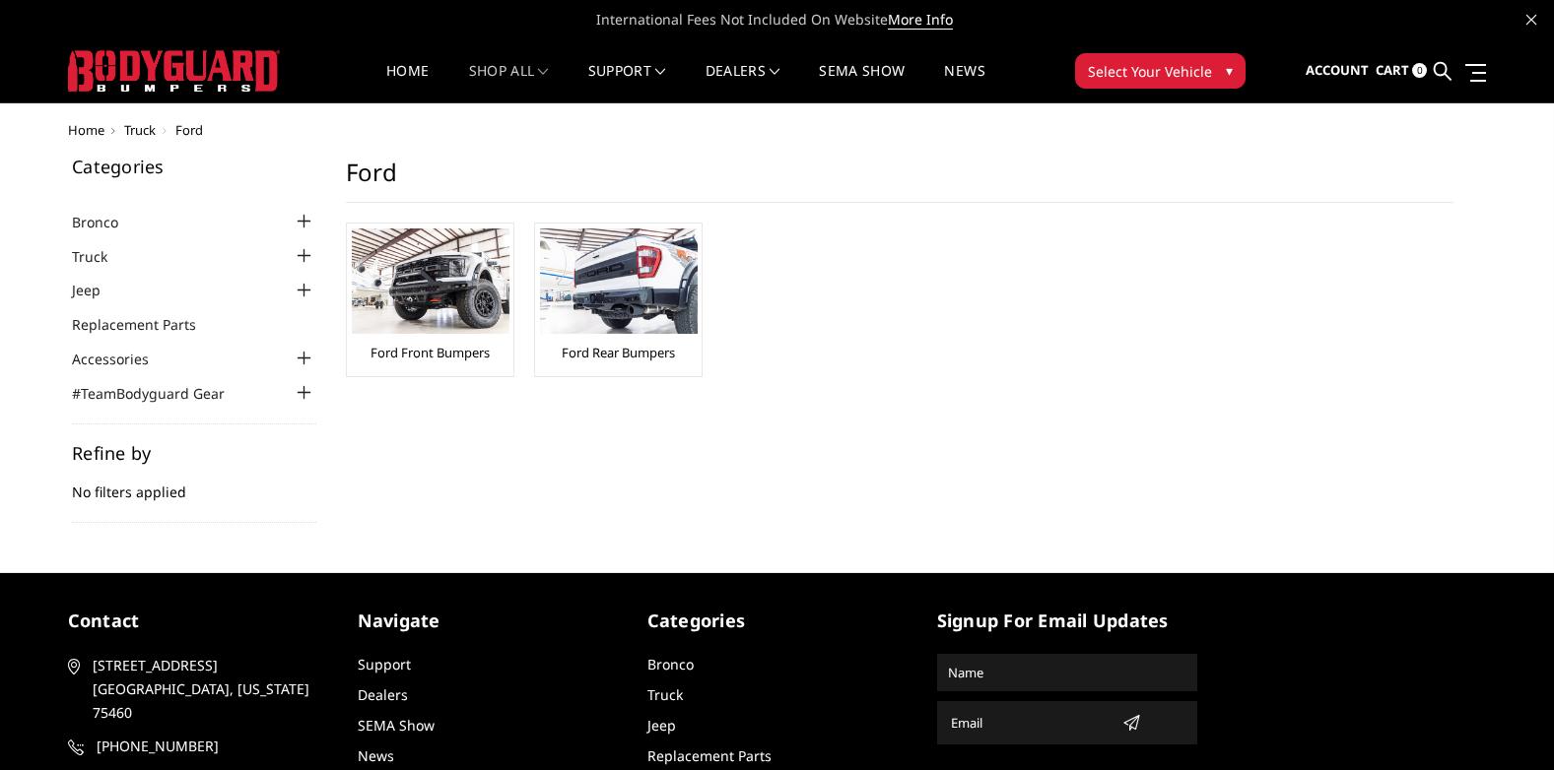 The width and height of the screenshot is (1554, 770). Describe the element at coordinates (488, 621) in the screenshot. I see `h5: Navigate` at that location.